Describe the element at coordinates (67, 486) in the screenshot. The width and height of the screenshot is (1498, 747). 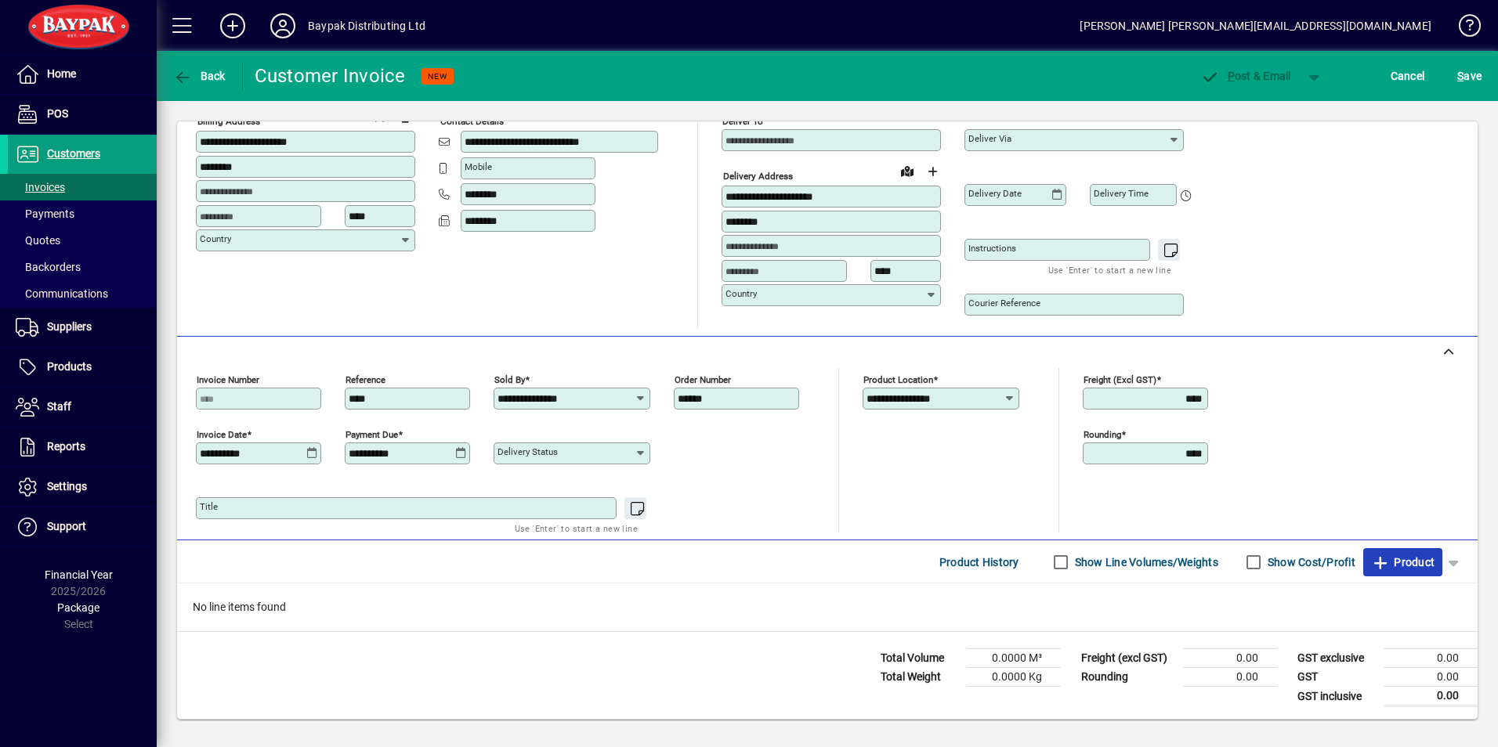
I see `span: Settings` at that location.